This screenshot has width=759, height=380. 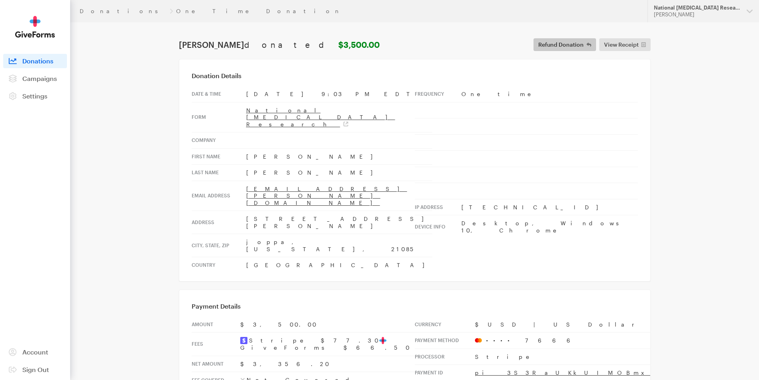 What do you see at coordinates (415, 76) in the screenshot?
I see `h3: Donation Details` at bounding box center [415, 76].